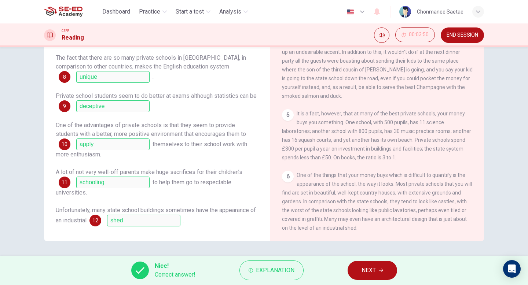  What do you see at coordinates (65, 31) in the screenshot?
I see `span: CEFR` at bounding box center [65, 31].